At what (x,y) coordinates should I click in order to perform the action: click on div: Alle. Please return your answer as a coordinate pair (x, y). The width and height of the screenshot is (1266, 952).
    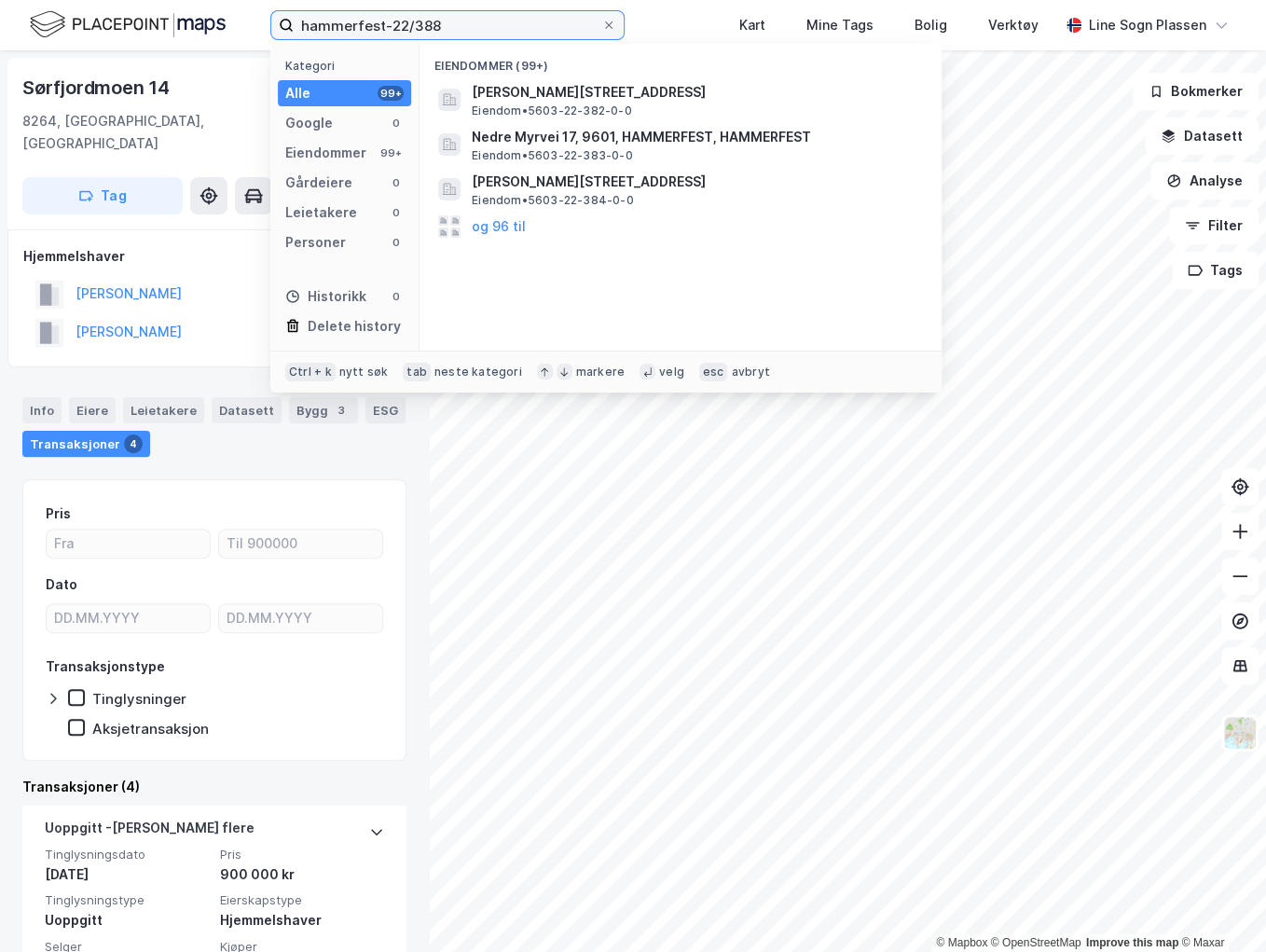
    Looking at the image, I should click on (297, 93).